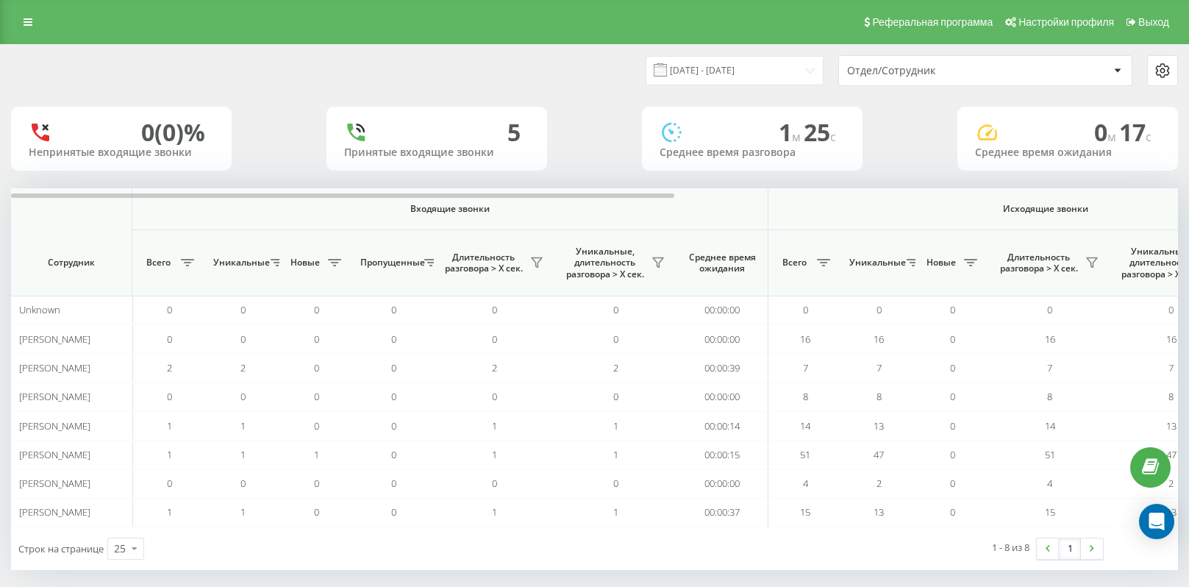 The image size is (1189, 587). I want to click on td: 00:00:37, so click(722, 512).